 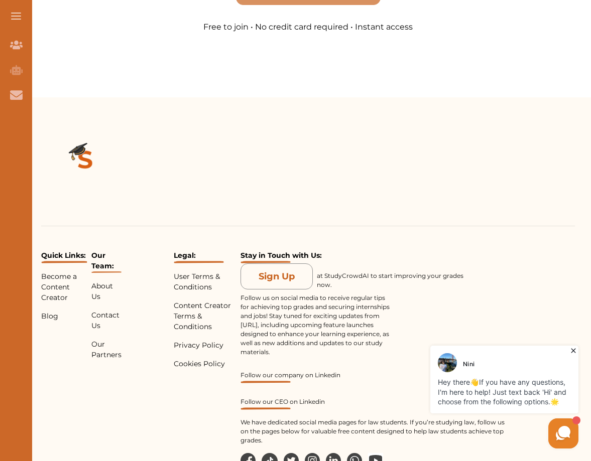 I want to click on p: Stay in Touch with Us:, so click(x=375, y=257).